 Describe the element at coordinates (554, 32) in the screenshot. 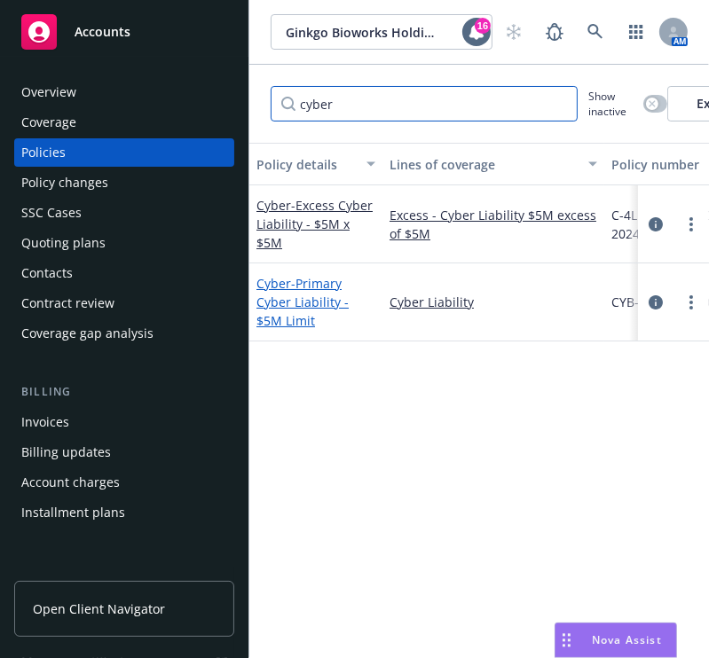

I see `a: Report a Bug` at that location.